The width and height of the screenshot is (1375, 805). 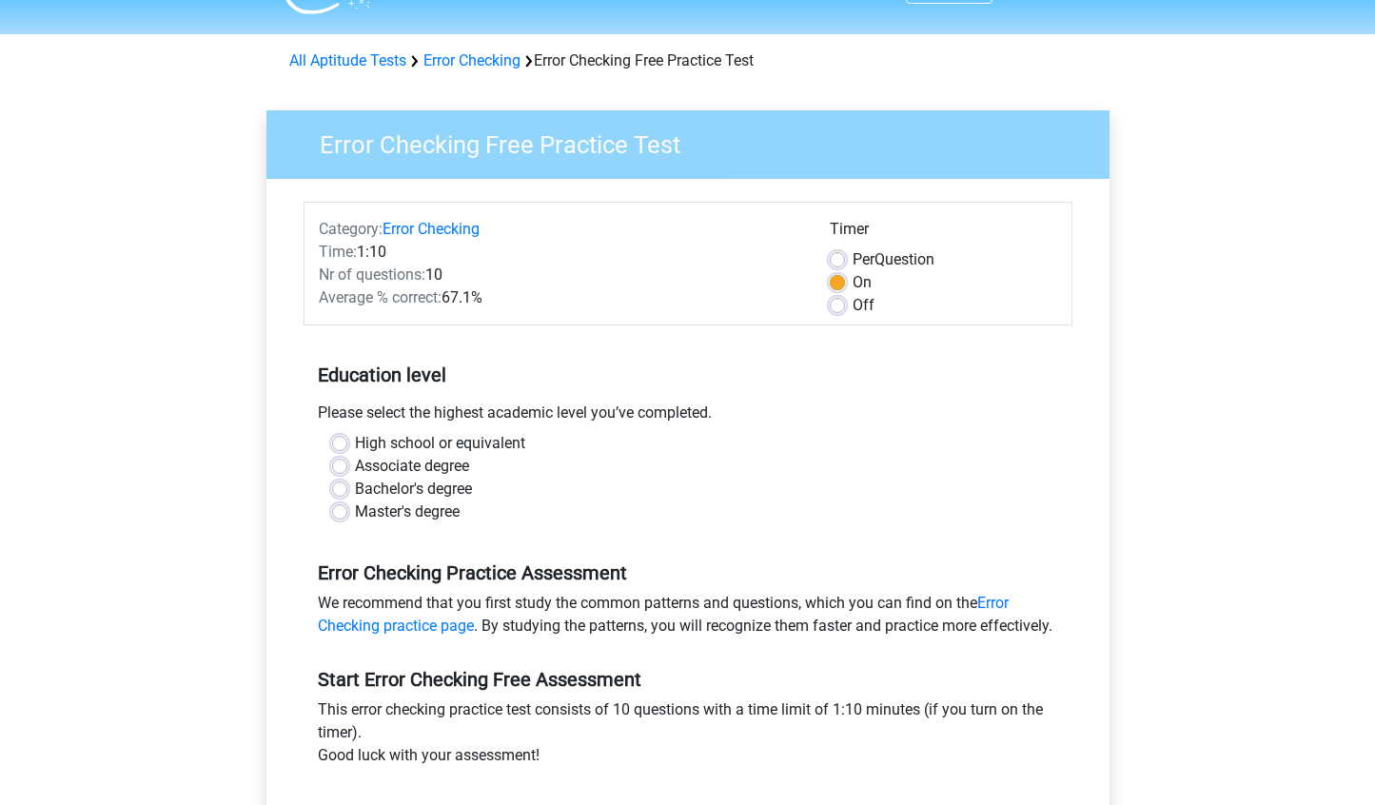 What do you see at coordinates (407, 512) in the screenshot?
I see `label: Master's degree` at bounding box center [407, 512].